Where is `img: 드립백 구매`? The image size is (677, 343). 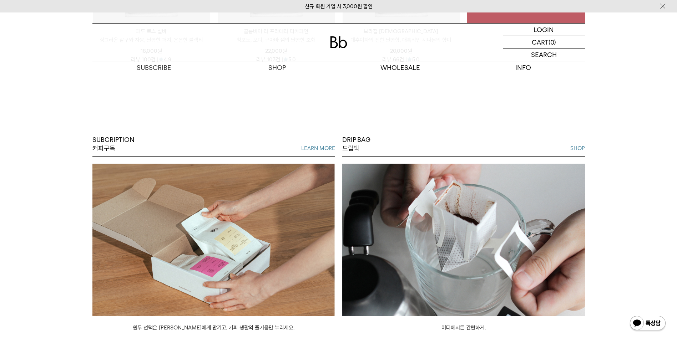 img: 드립백 구매 is located at coordinates (463, 240).